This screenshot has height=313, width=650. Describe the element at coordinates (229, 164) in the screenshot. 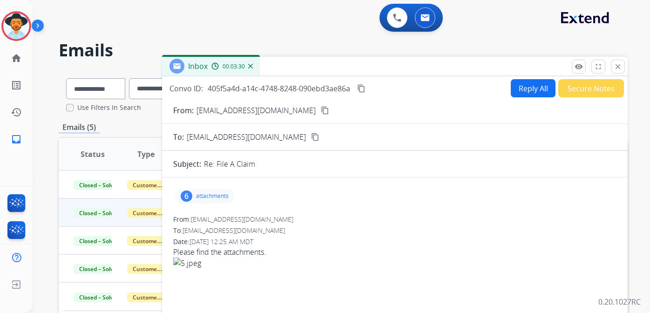

I see `p: Re: File A Claim` at that location.